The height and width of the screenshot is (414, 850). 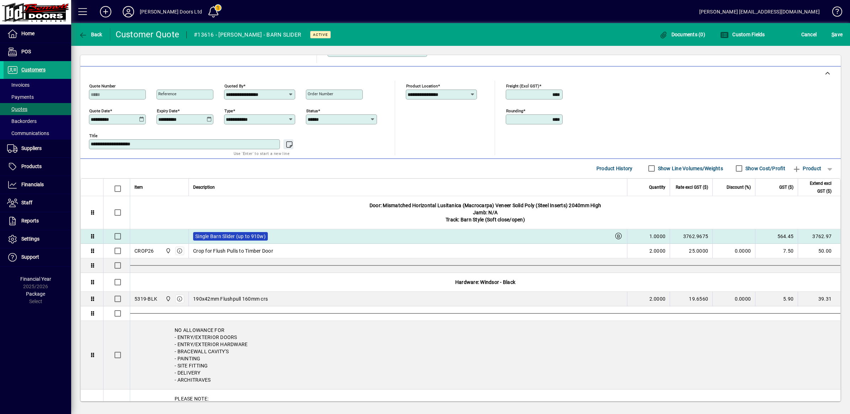 I want to click on label: Single Barn Slider (up to 910w), so click(x=230, y=237).